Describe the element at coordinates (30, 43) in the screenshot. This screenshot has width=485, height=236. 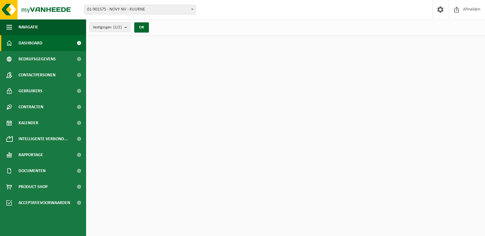
I see `span: Dashboard` at that location.